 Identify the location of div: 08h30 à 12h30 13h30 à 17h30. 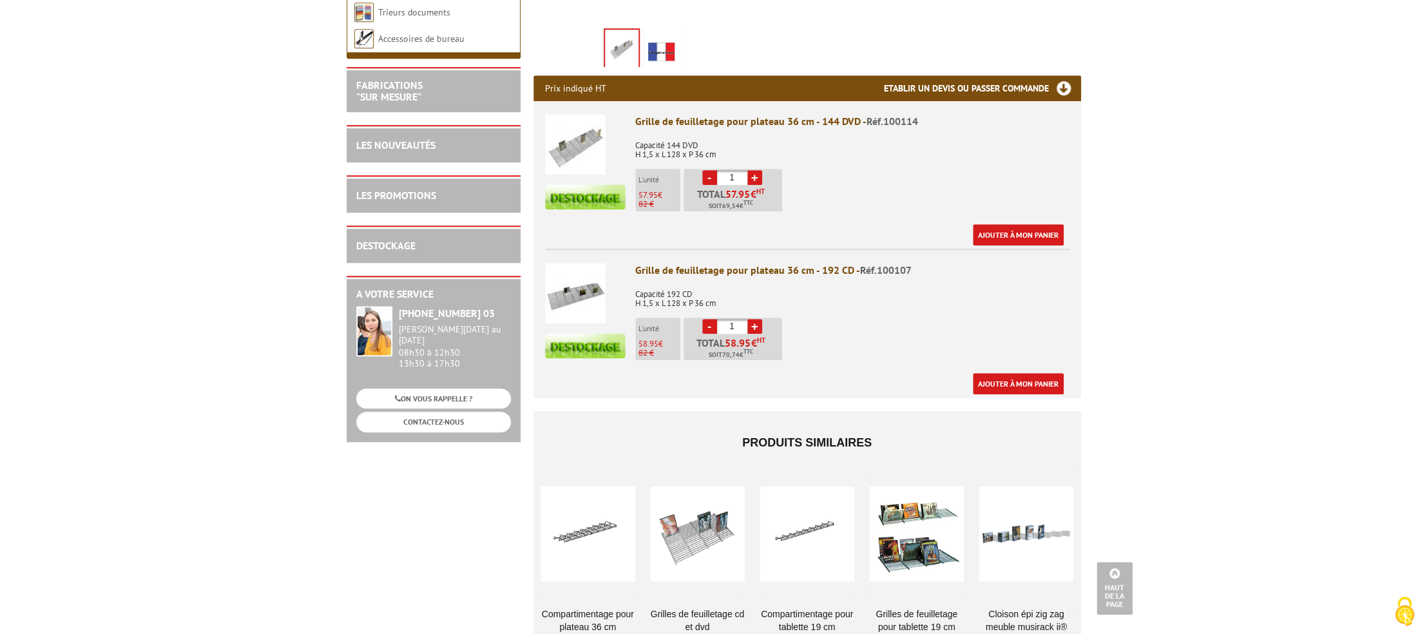
(455, 346).